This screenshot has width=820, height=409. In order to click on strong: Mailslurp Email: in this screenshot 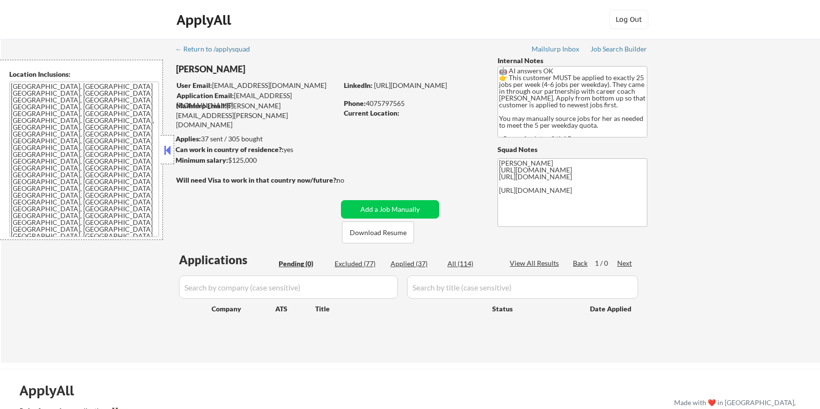, I will do `click(201, 106)`.